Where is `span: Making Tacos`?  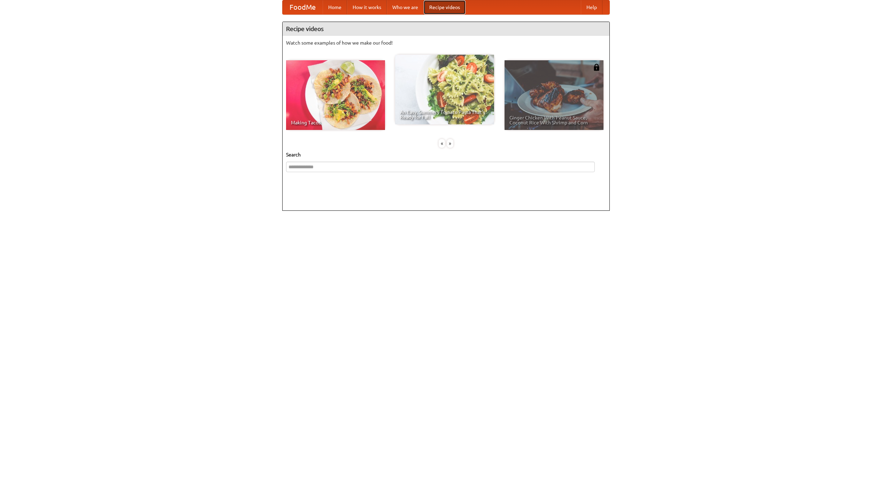 span: Making Tacos is located at coordinates (335, 123).